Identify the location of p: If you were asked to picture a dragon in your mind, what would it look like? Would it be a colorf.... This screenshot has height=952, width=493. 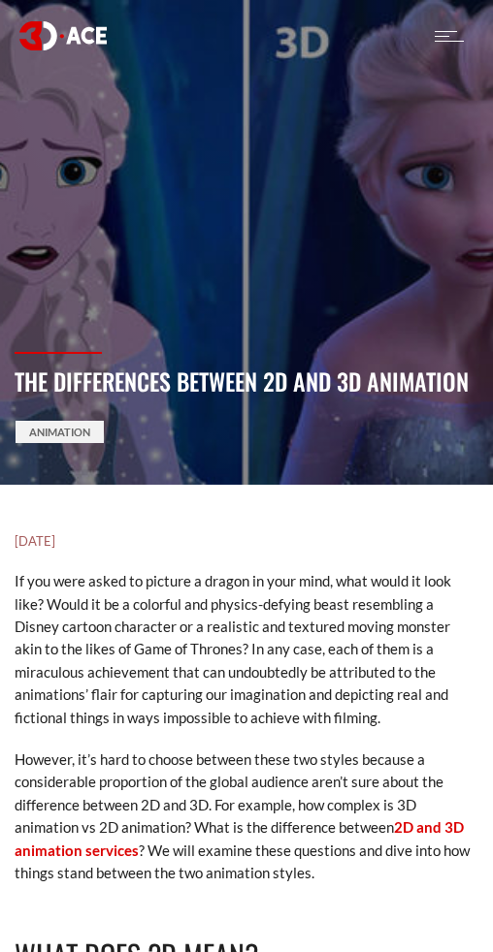
(246, 650).